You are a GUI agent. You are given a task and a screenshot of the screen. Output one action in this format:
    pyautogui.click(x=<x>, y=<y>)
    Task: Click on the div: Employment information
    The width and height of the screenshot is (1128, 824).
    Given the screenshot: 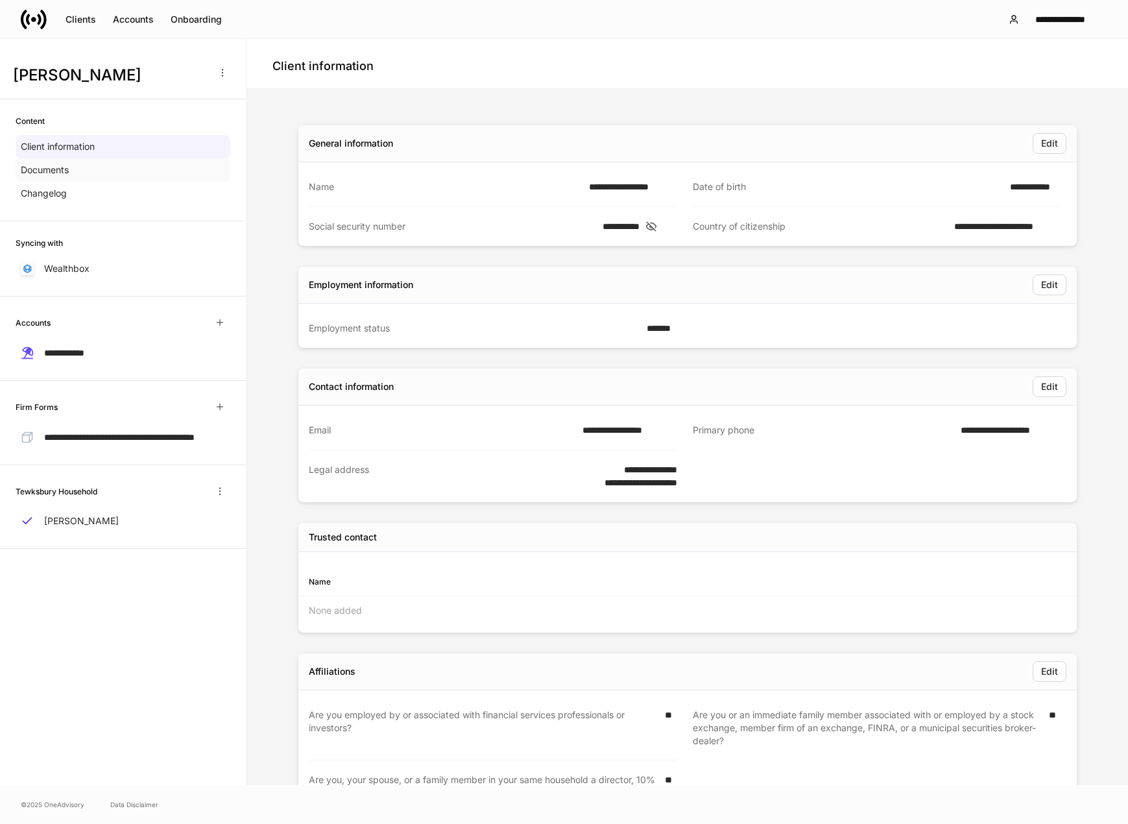 What is the action you would take?
    pyautogui.click(x=361, y=285)
    